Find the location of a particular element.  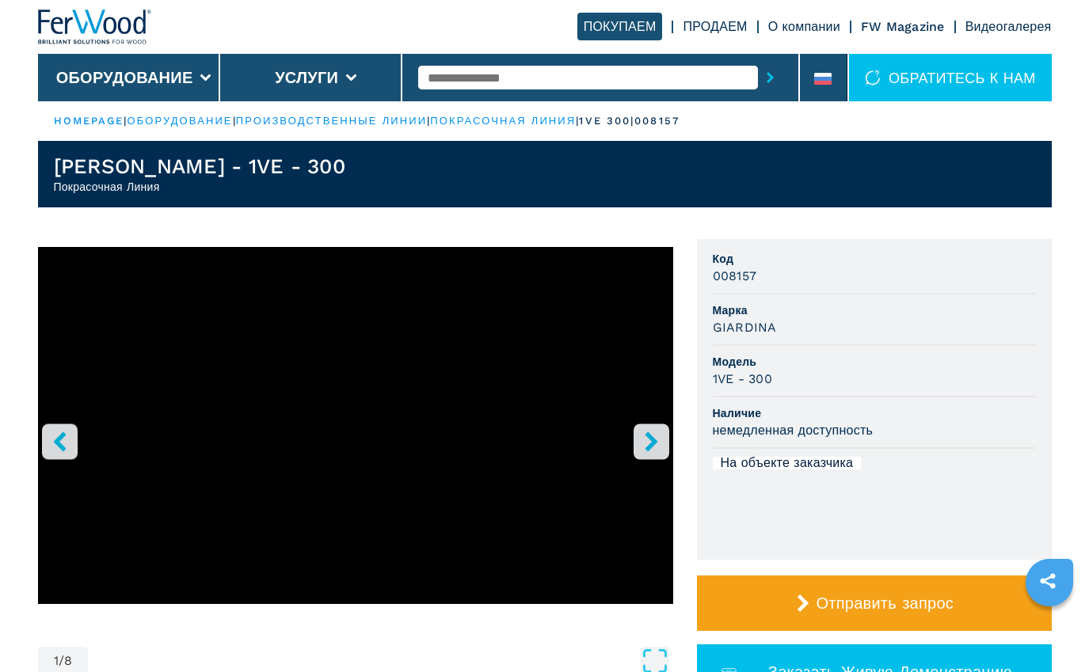

a: производственные линии is located at coordinates (331, 120).